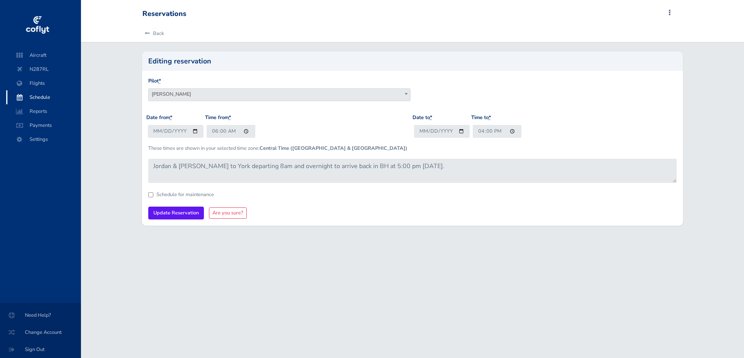  Describe the element at coordinates (413, 61) in the screenshot. I see `h2: Editing reservation` at that location.